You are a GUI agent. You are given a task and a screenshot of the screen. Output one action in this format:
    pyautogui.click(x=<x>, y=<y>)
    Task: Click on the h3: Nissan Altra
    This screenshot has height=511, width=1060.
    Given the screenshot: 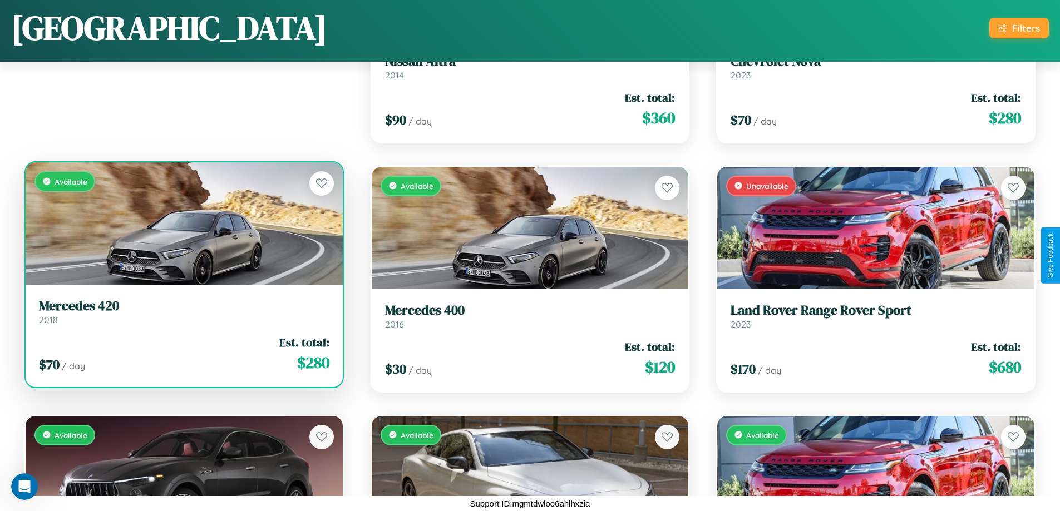 What is the action you would take?
    pyautogui.click(x=530, y=61)
    